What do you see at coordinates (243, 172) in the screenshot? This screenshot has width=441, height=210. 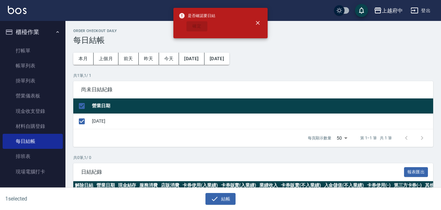 I see `span: 日結紀錄` at bounding box center [243, 172].